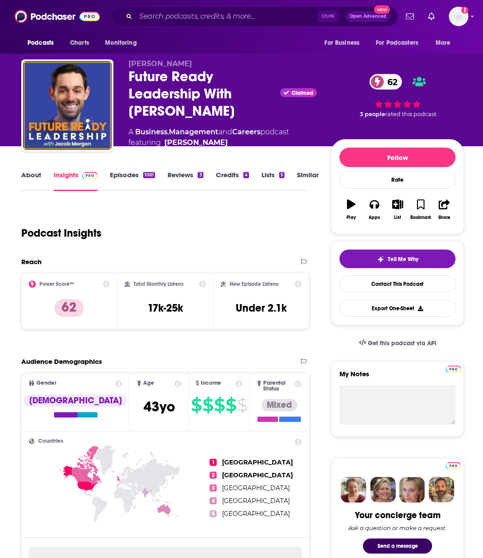  Describe the element at coordinates (148, 383) in the screenshot. I see `span: Age` at that location.